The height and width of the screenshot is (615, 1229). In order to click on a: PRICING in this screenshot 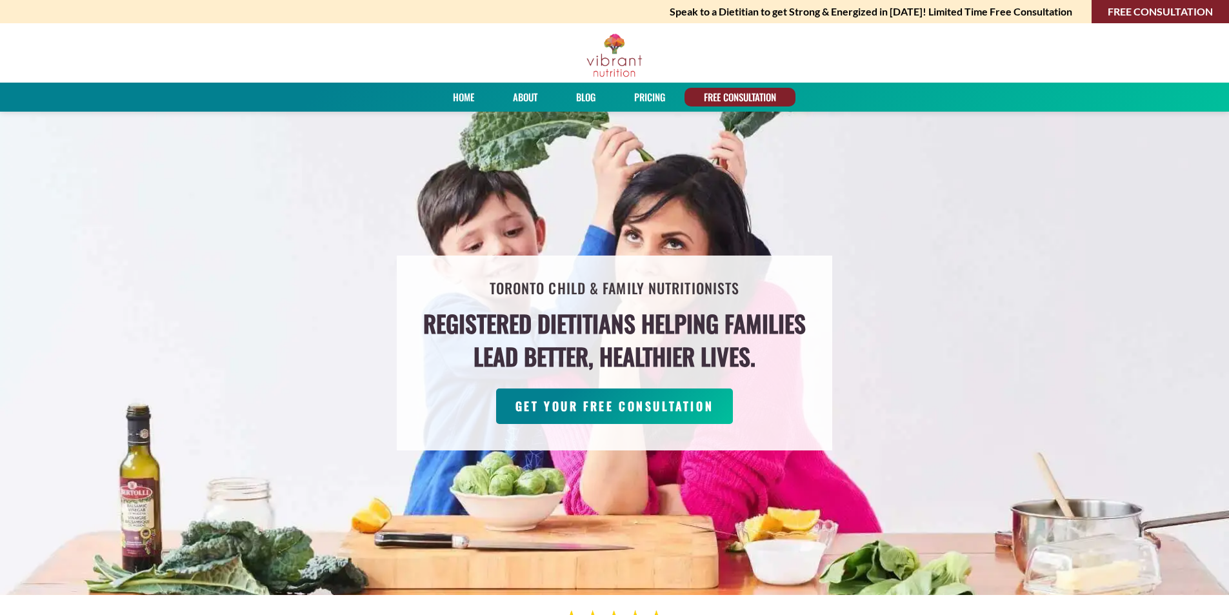, I will do `click(649, 97)`.